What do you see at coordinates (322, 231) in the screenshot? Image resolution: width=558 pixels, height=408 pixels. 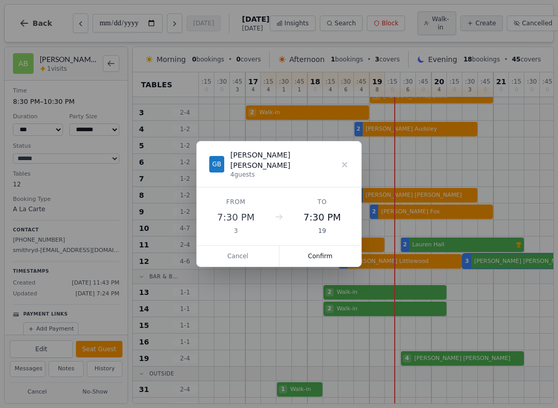 I see `div: 19` at bounding box center [322, 231].